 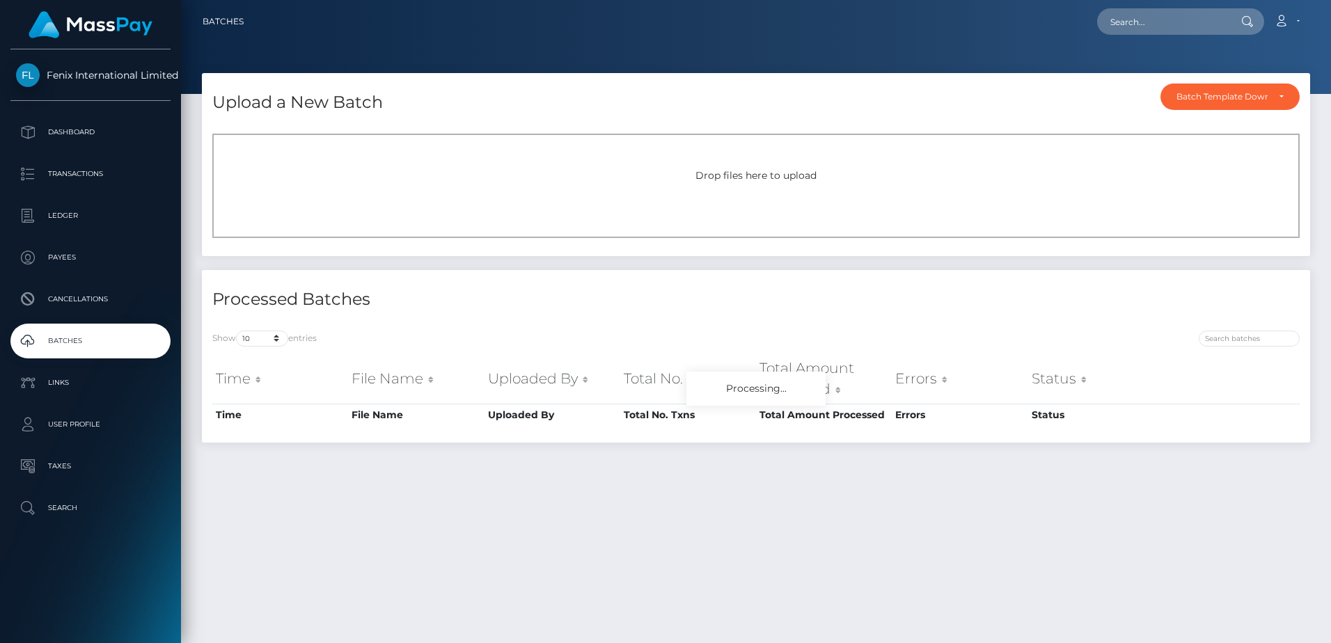 I want to click on button: Batch Template Download, so click(x=1230, y=97).